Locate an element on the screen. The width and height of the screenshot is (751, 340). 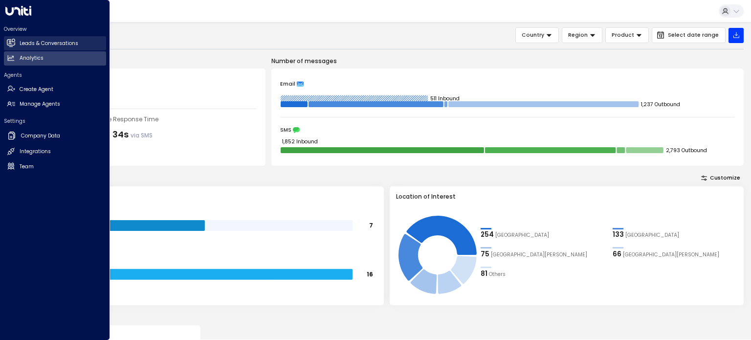
div: 133Wildflower Crossing is located at coordinates (675, 235).